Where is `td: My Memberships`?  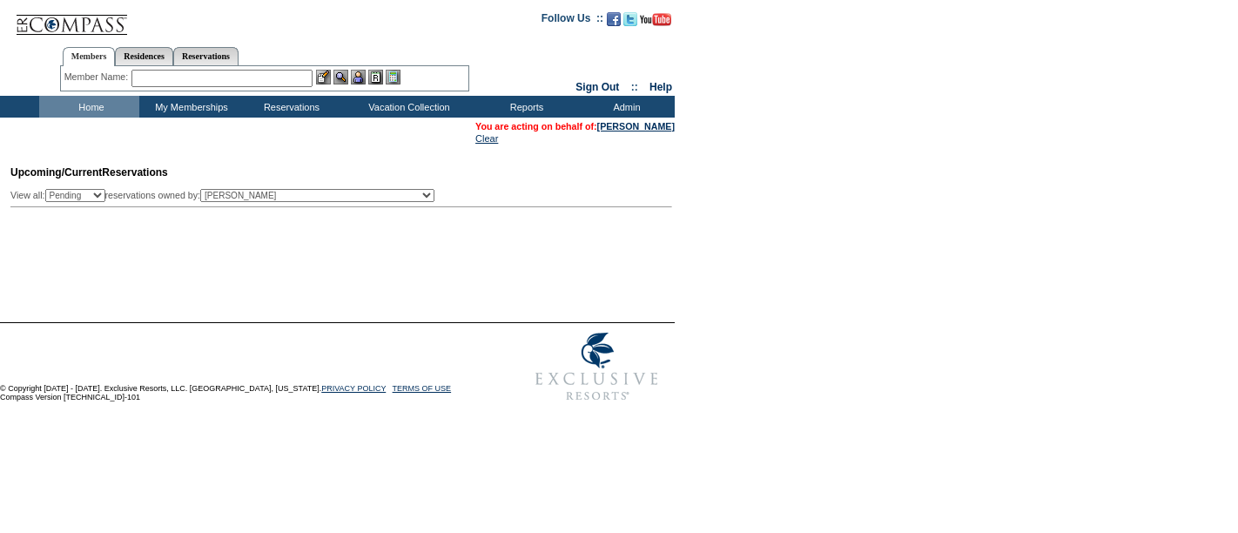
td: My Memberships is located at coordinates (189, 106).